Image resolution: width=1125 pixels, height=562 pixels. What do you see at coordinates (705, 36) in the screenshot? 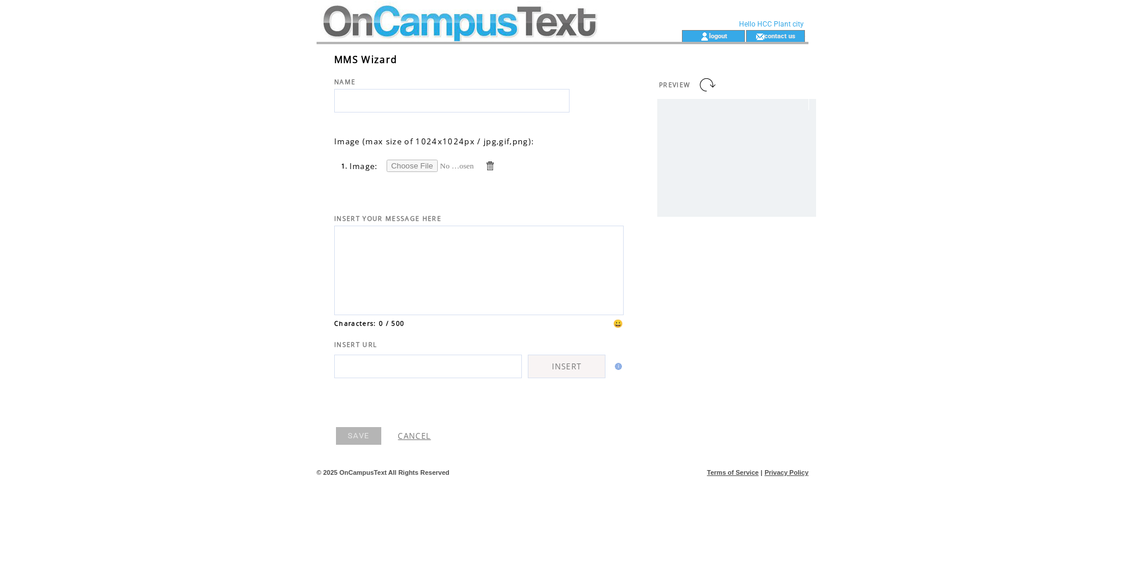
I see `img: account_icon.gif` at bounding box center [705, 36].